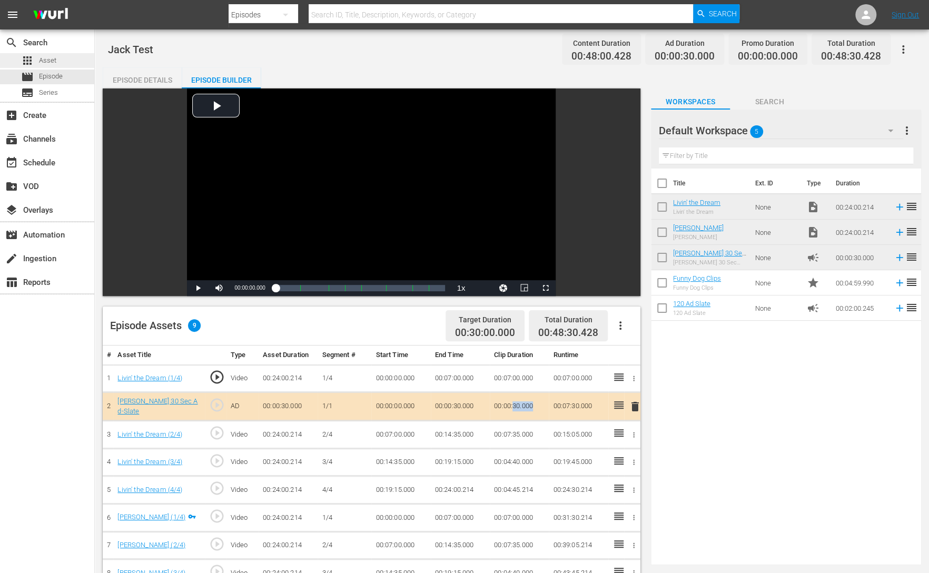 The image size is (929, 573). What do you see at coordinates (108, 518) in the screenshot?
I see `td: 6` at bounding box center [108, 518].